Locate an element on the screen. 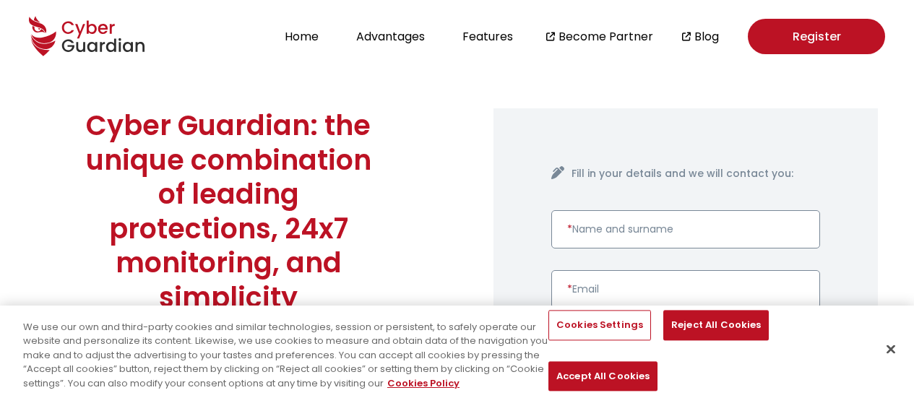 The image size is (914, 398). a: Become Partner is located at coordinates (605, 36).